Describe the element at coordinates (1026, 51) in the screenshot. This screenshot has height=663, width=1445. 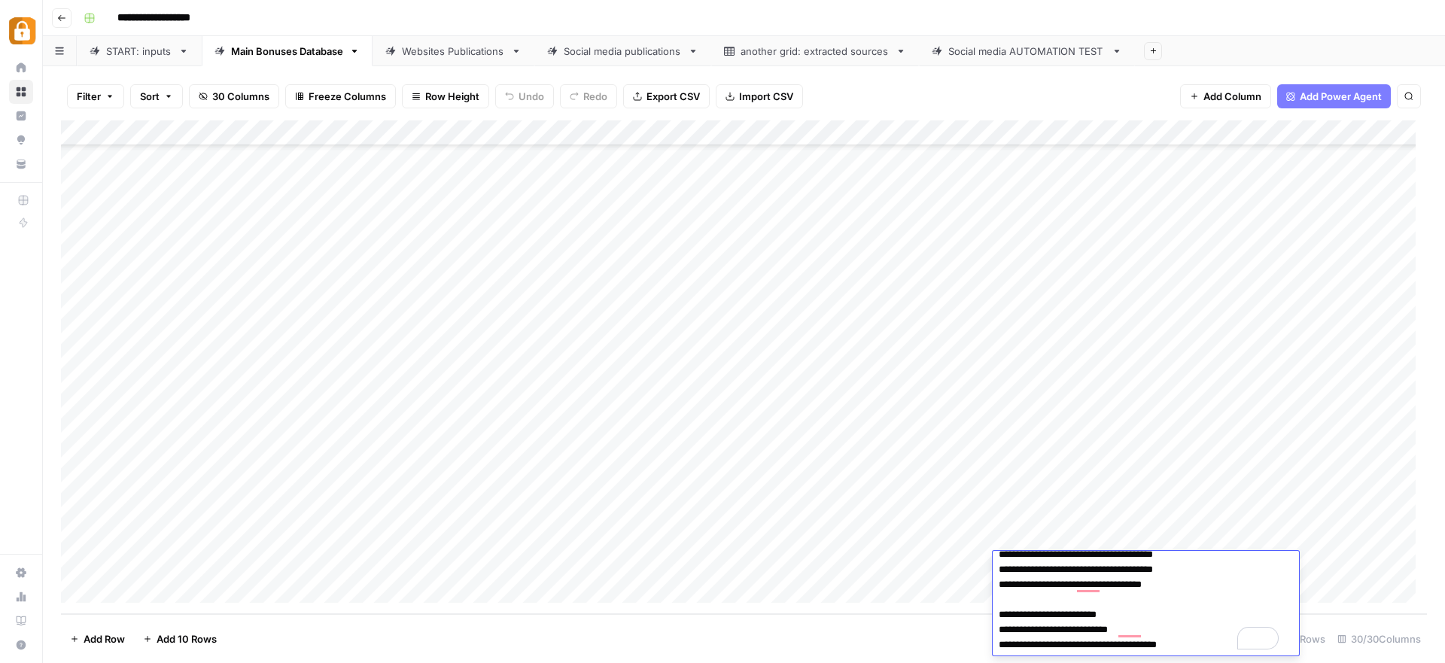
I see `a: Social media AUTOMATION TEST` at that location.